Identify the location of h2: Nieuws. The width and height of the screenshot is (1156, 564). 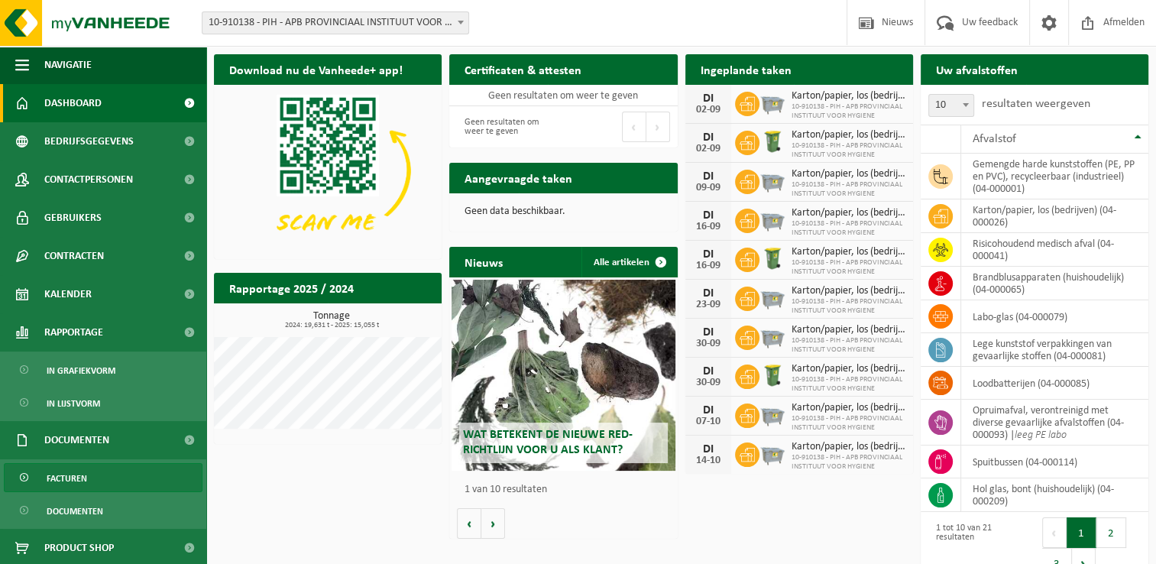
(484, 261).